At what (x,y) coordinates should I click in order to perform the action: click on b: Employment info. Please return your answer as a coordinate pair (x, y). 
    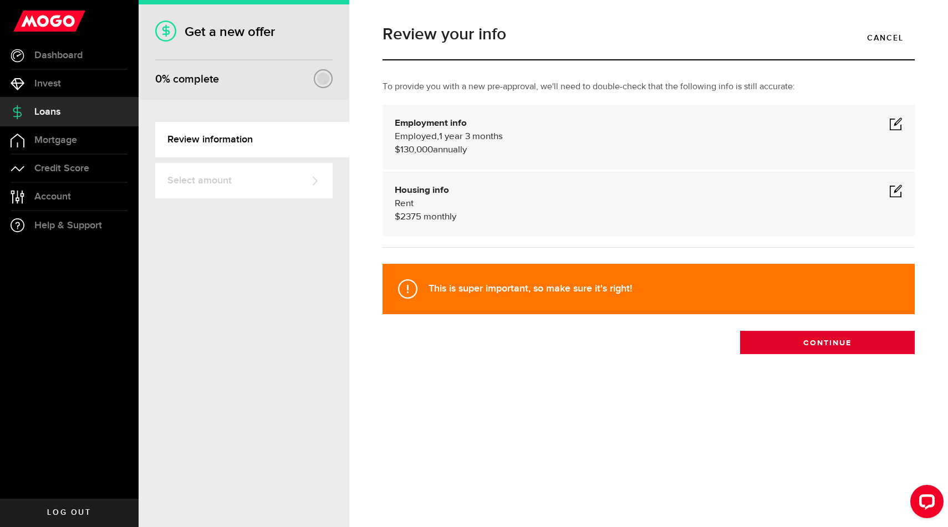
    Looking at the image, I should click on (431, 123).